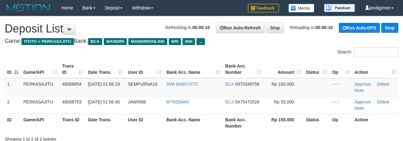 The height and width of the screenshot is (141, 403). Describe the element at coordinates (189, 41) in the screenshot. I see `span: BNI` at that location.